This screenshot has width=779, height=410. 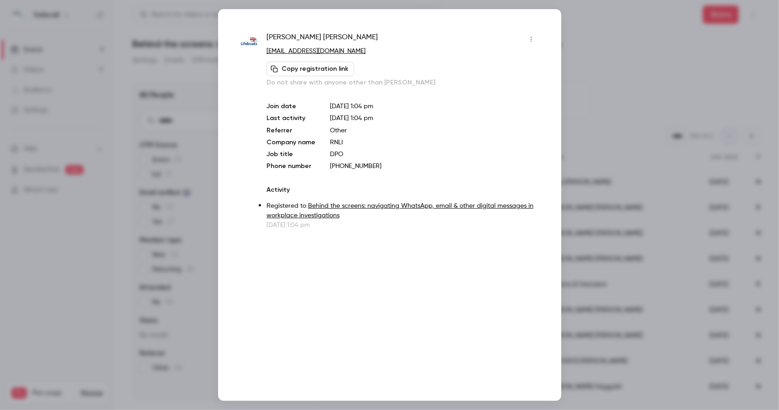 I want to click on p: Referrer, so click(x=291, y=131).